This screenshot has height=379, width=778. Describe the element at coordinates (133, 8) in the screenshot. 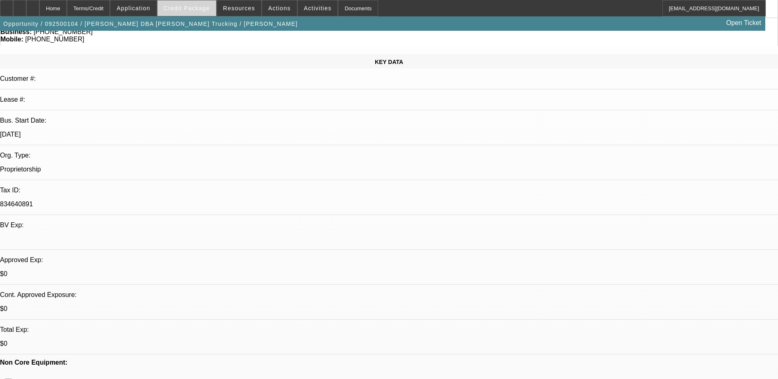

I see `span: Application` at that location.